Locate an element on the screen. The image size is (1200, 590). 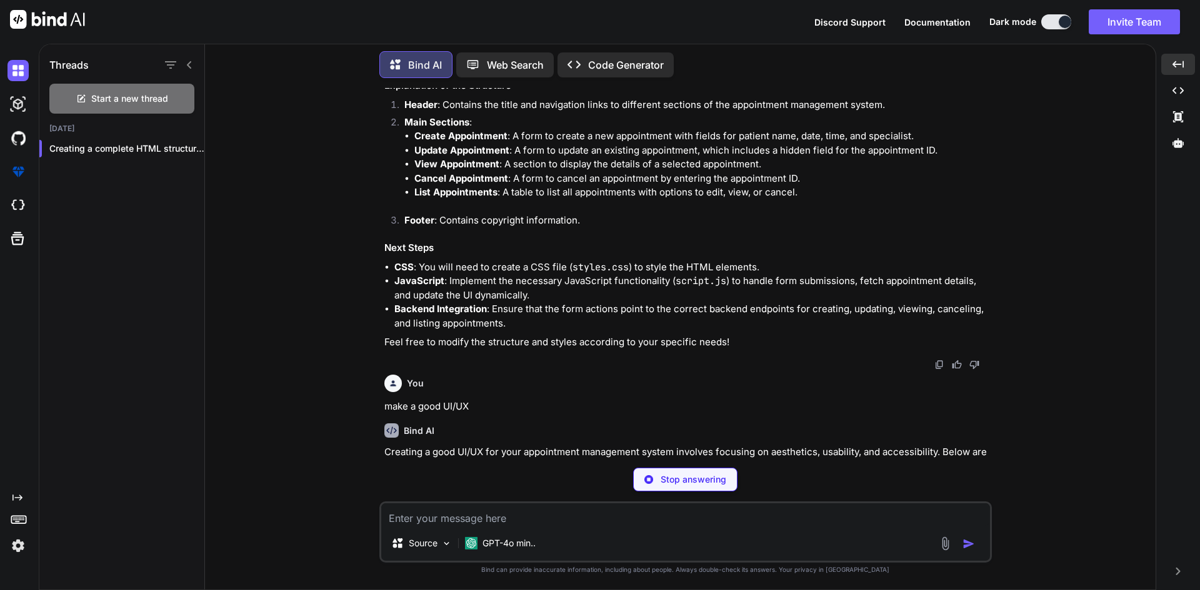
strong: List Appointments is located at coordinates (455, 192).